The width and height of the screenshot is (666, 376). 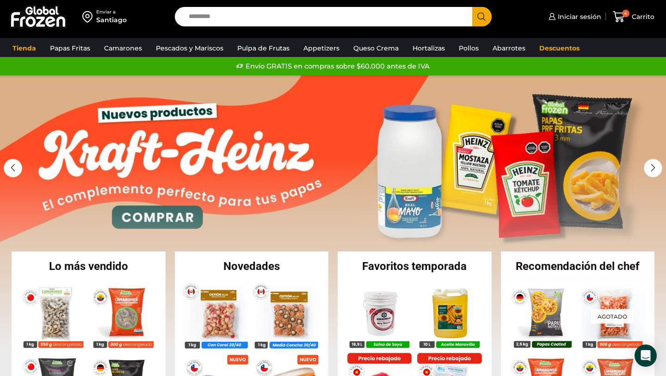 I want to click on span: Iniciar sesión, so click(x=578, y=17).